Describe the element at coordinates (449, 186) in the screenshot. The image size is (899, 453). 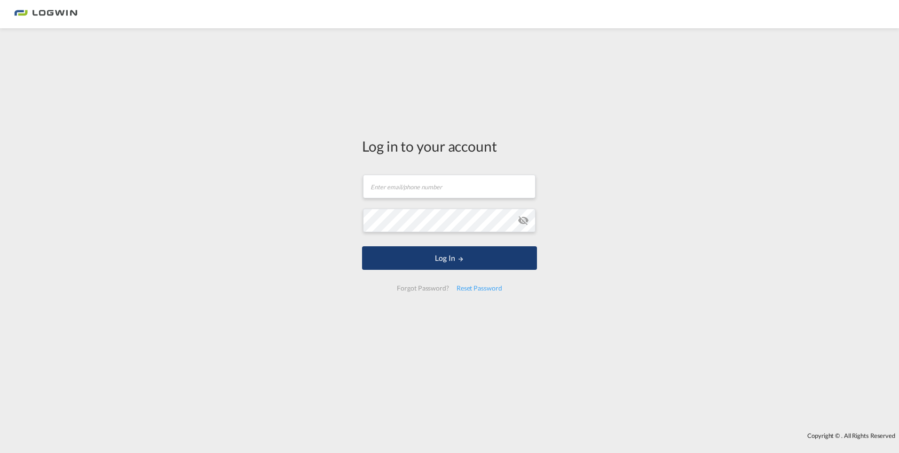
I see `input: Enter email/phone number` at that location.